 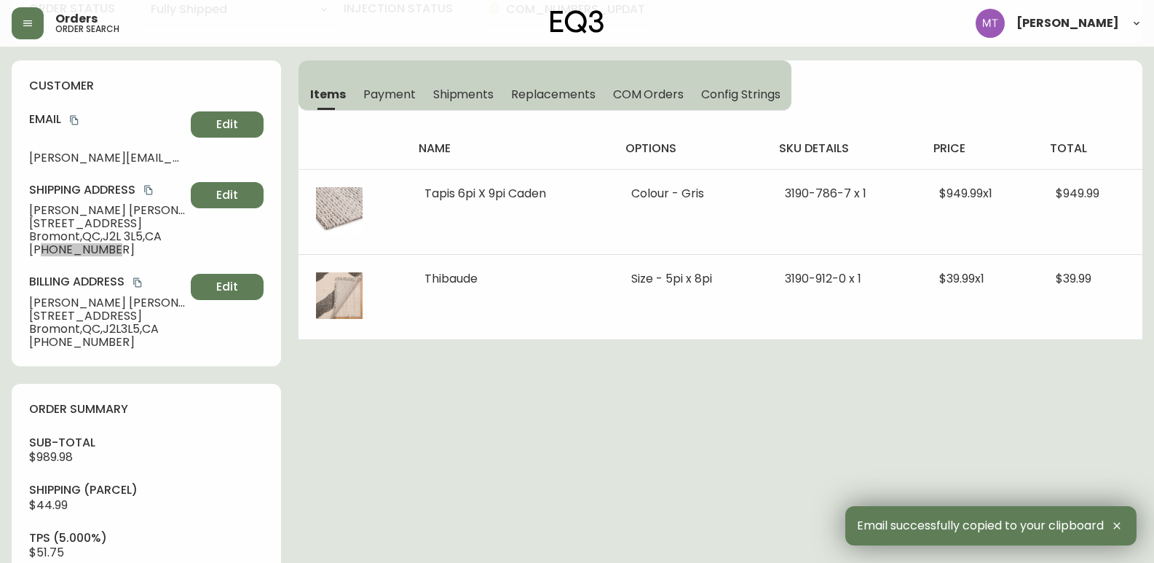 I want to click on h4: customer, so click(x=146, y=86).